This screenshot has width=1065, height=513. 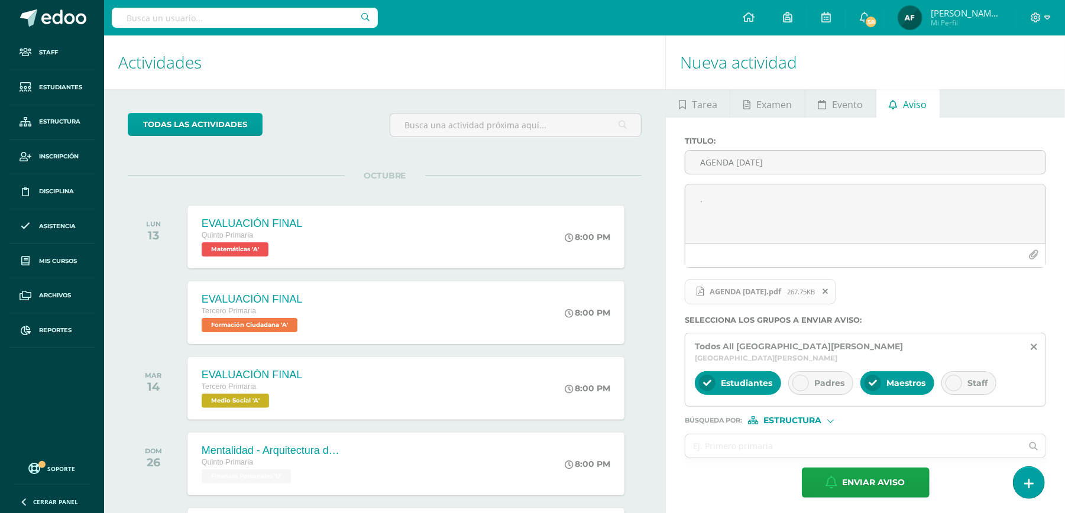 I want to click on div: DOM, so click(x=153, y=451).